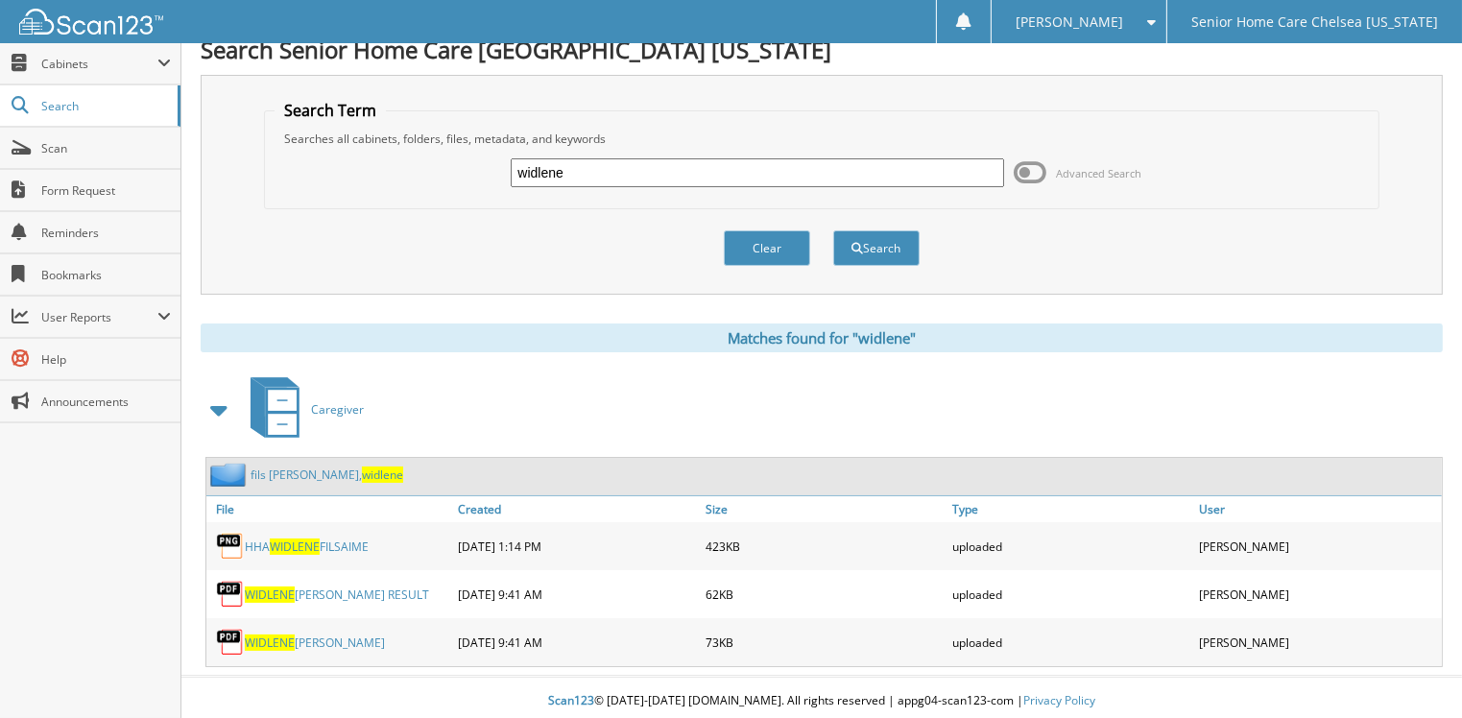 This screenshot has width=1462, height=718. Describe the element at coordinates (1414, 672) in the screenshot. I see `div: Chat Widget` at that location.